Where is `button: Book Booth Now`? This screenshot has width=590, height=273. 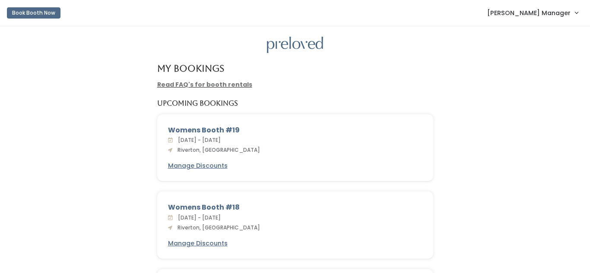
button: Book Booth Now is located at coordinates (34, 13).